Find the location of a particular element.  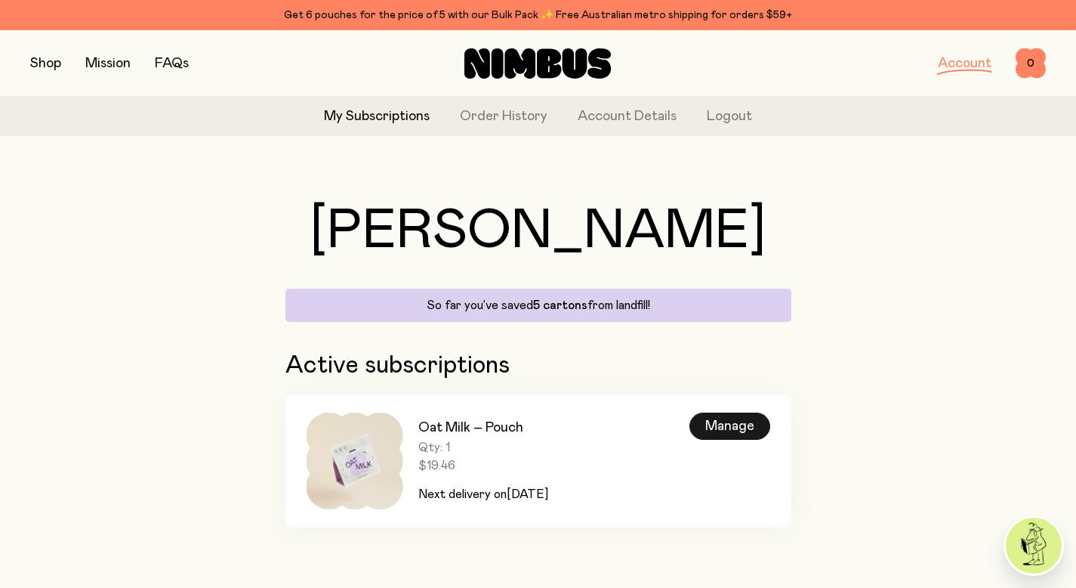

a: My Subscriptions is located at coordinates (377, 116).